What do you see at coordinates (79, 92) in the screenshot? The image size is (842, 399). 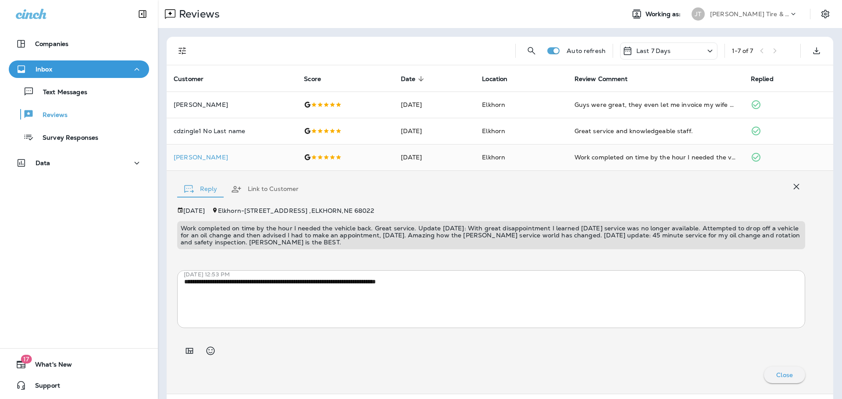 I see `button: Text Messages` at bounding box center [79, 92].